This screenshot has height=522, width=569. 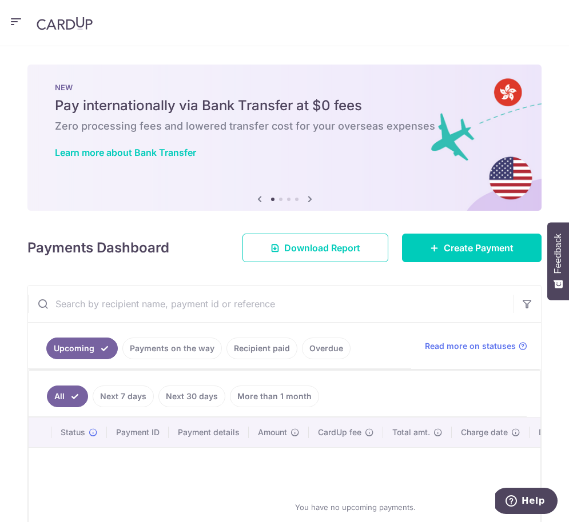 I want to click on a: Overdue, so click(x=326, y=349).